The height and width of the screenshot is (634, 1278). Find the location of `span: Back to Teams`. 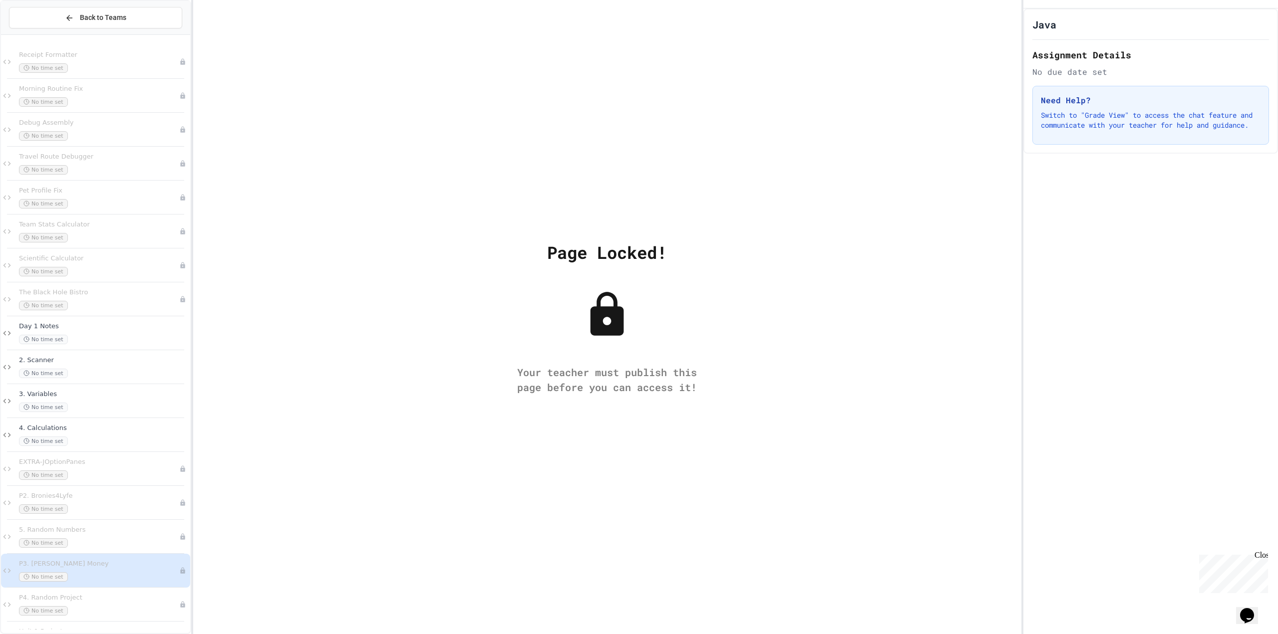

span: Back to Teams is located at coordinates (103, 17).